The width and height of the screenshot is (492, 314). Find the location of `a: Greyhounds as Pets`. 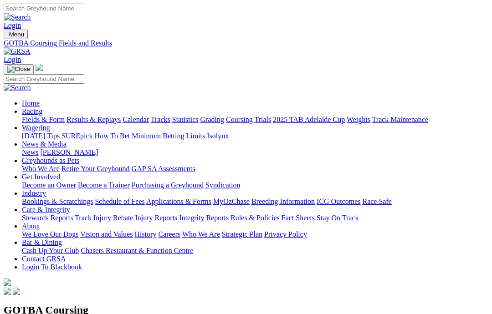

a: Greyhounds as Pets is located at coordinates (51, 160).